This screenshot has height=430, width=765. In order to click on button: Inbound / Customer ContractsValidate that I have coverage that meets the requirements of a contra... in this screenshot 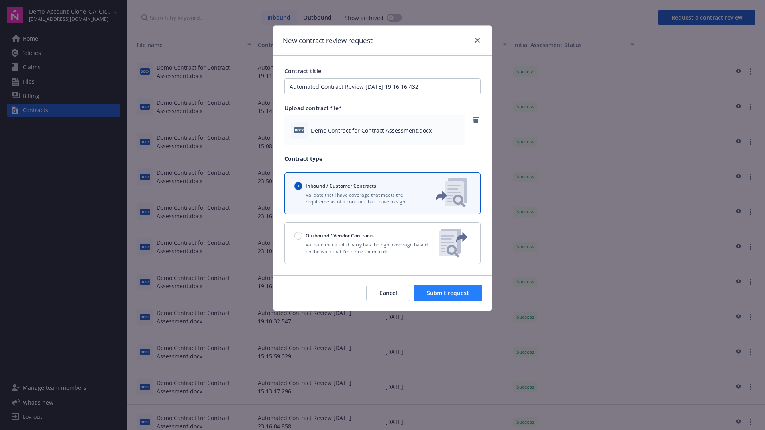, I will do `click(382, 193)`.